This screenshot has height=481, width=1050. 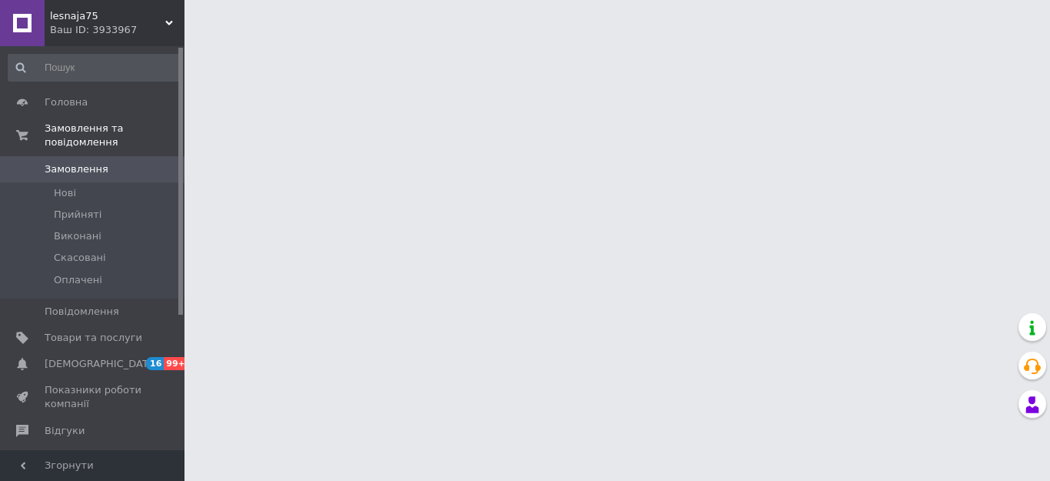 What do you see at coordinates (93, 338) in the screenshot?
I see `span: Товари та послуги` at bounding box center [93, 338].